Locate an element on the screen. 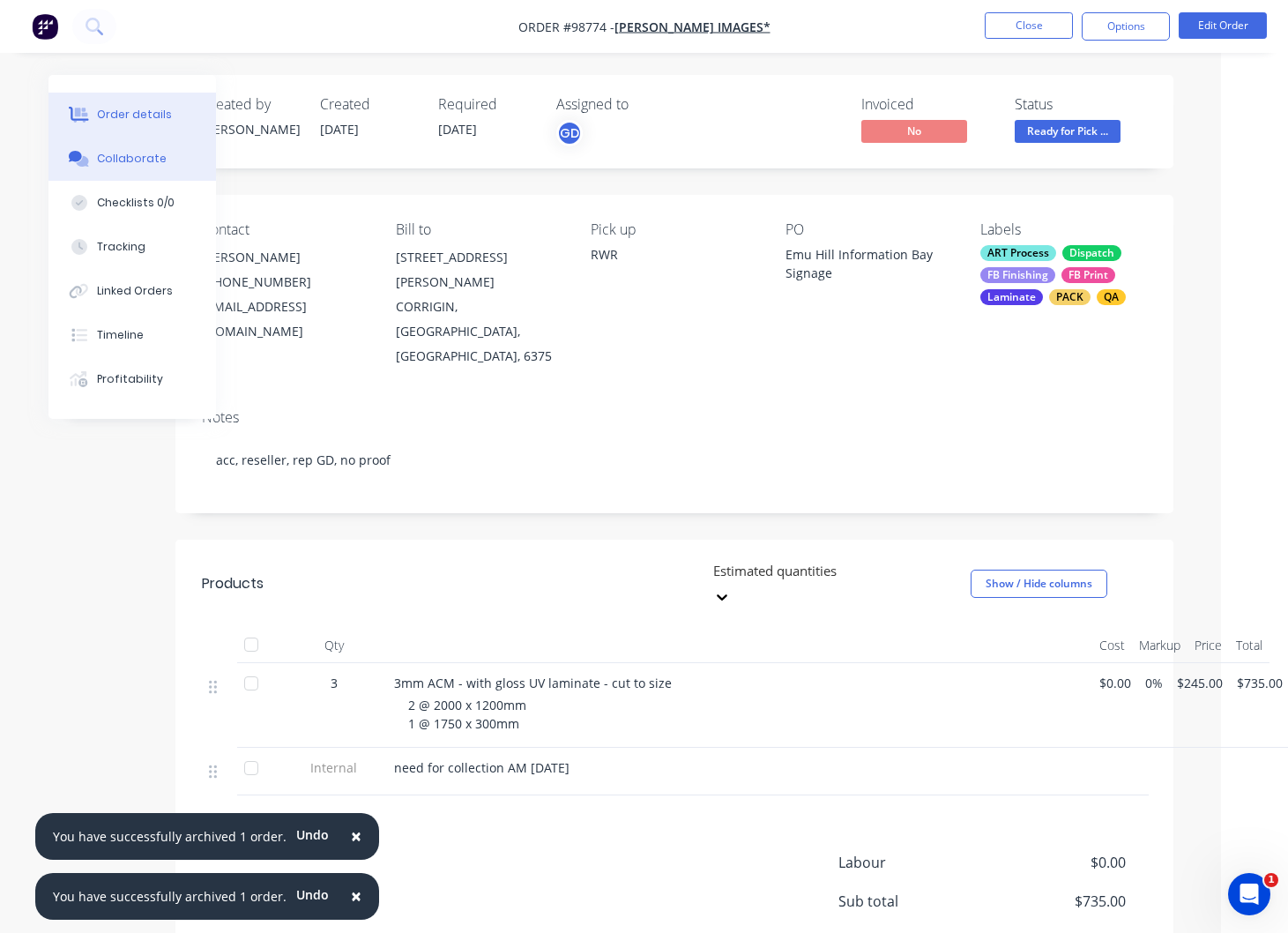  div: Laminate is located at coordinates (1011, 297).